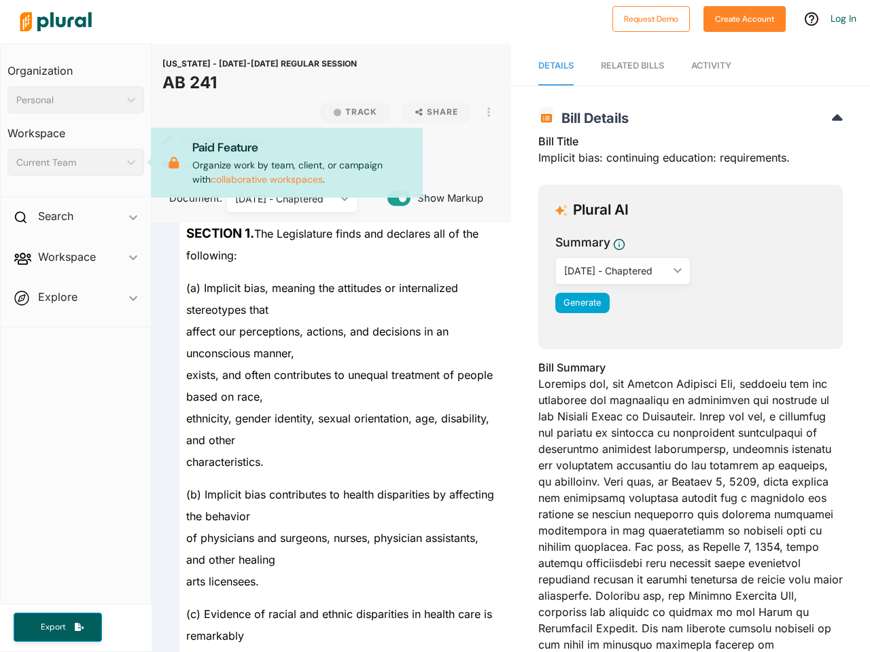  What do you see at coordinates (591, 118) in the screenshot?
I see `span: Bill Details` at bounding box center [591, 118].